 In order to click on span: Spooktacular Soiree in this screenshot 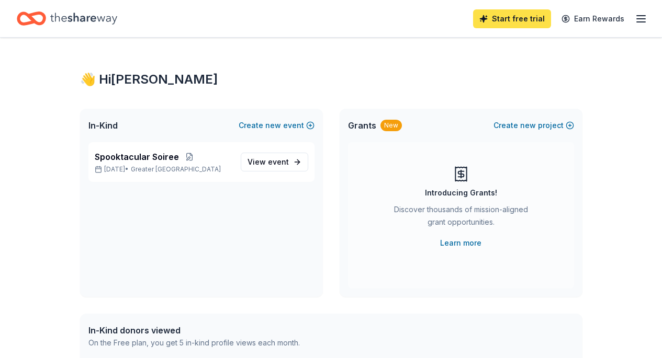, I will do `click(137, 157)`.